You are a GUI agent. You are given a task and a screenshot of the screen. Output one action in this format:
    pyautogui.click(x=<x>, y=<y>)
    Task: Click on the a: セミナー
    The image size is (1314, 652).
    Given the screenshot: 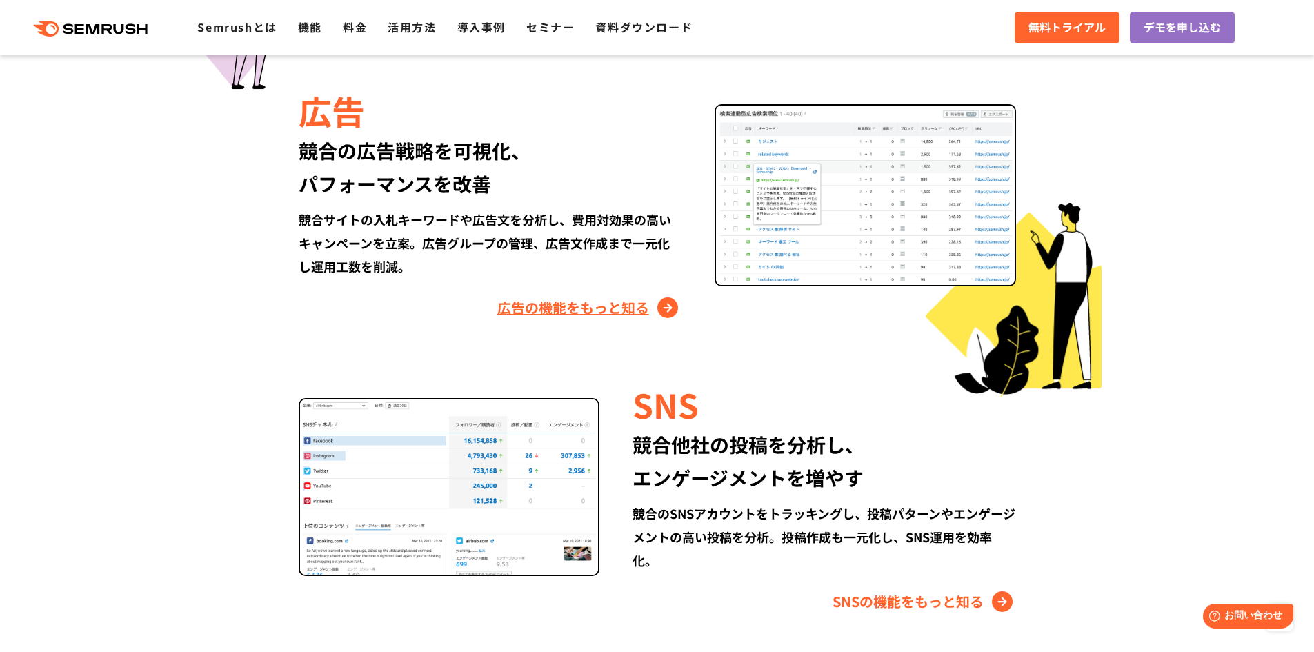 What is the action you would take?
    pyautogui.click(x=550, y=27)
    